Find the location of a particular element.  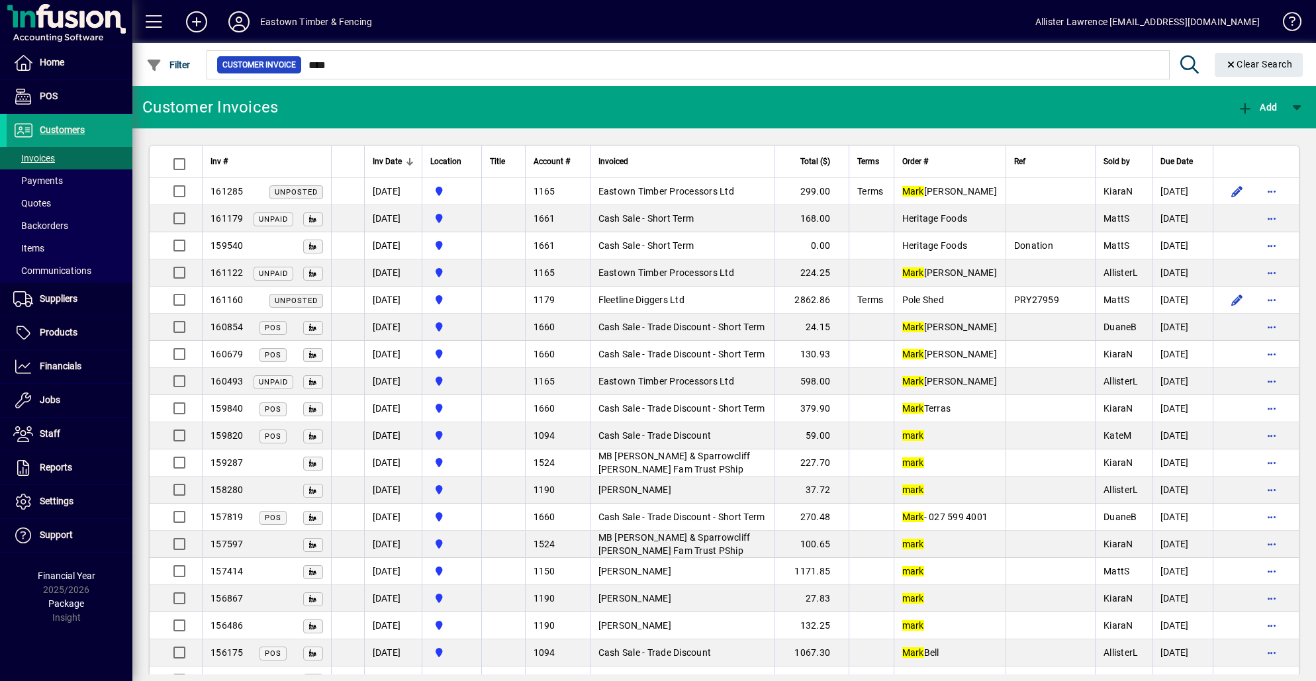

span: Home is located at coordinates (52, 62).